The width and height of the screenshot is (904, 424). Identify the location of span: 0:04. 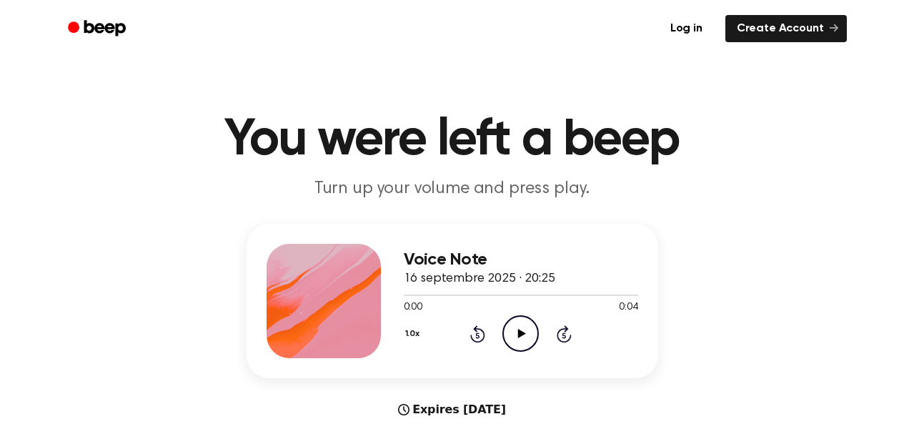
(628, 307).